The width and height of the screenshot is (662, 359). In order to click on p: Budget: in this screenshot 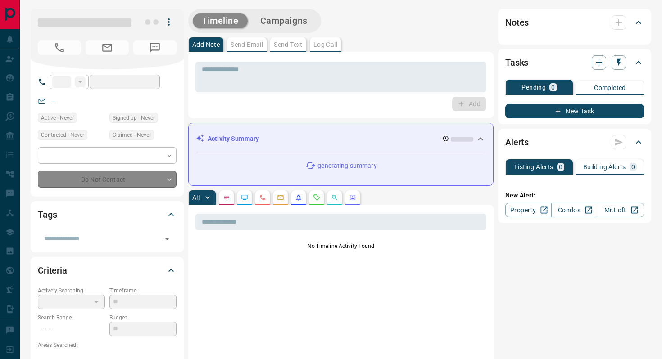, I will do `click(143, 318)`.